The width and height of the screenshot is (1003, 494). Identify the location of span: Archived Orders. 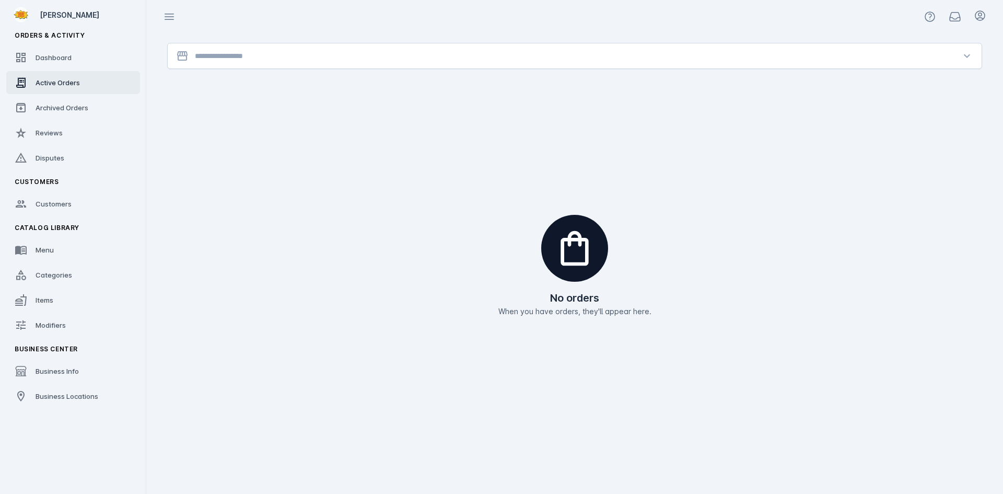
(62, 108).